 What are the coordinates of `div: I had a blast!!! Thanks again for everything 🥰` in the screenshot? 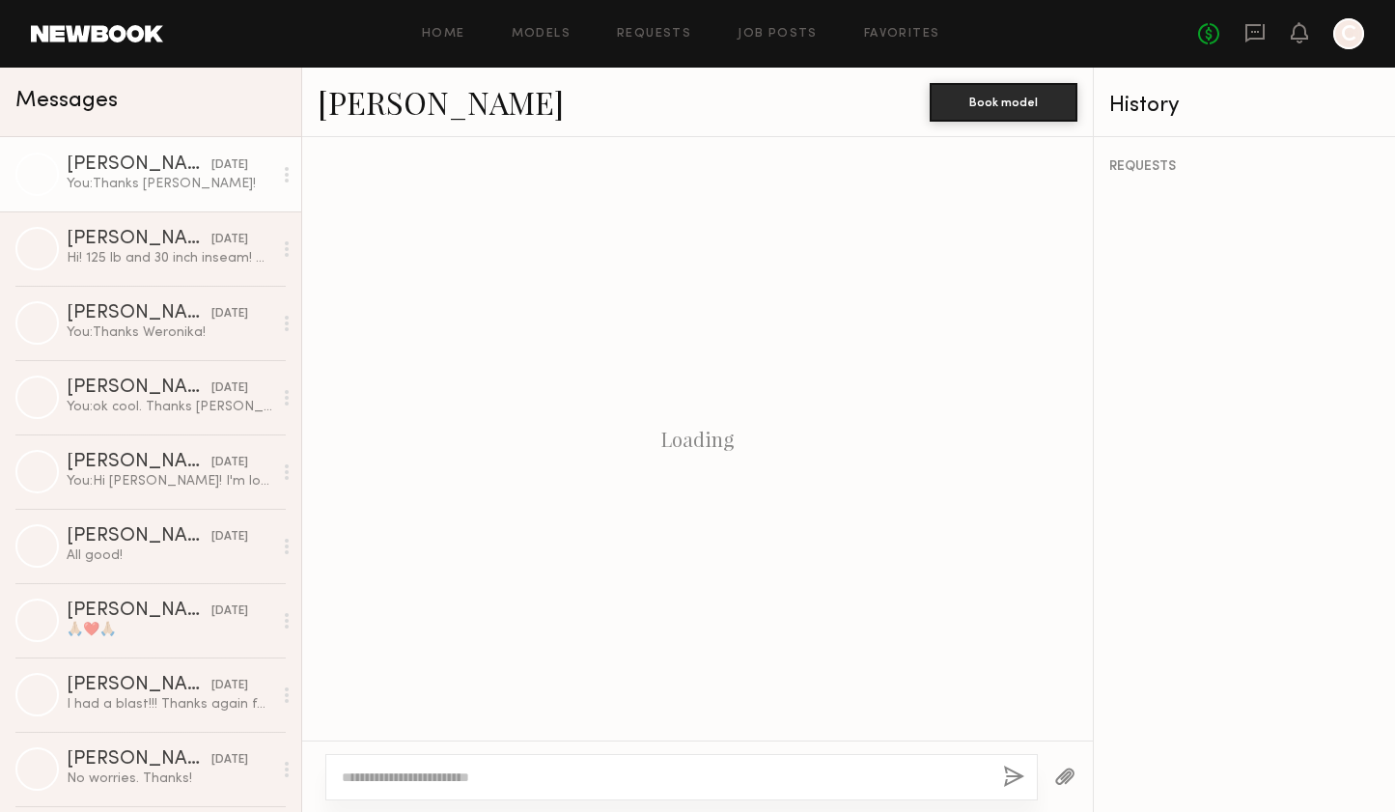 It's located at (169, 704).